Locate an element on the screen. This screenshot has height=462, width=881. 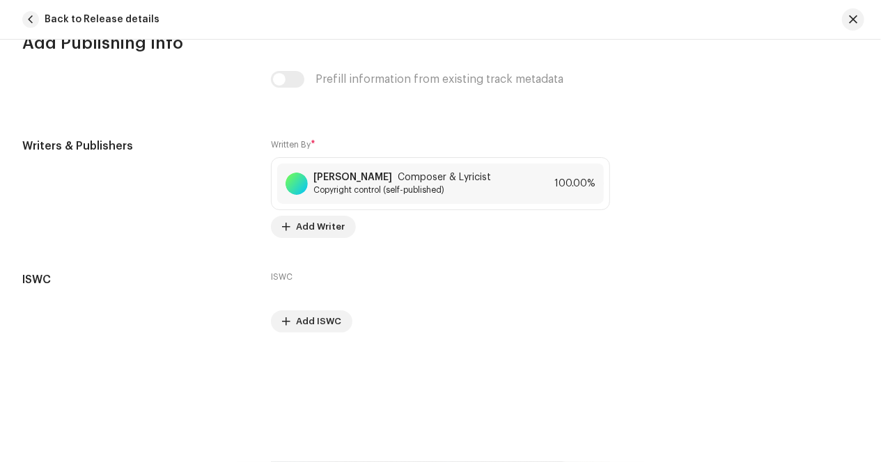
span: Add Writer is located at coordinates (320, 227).